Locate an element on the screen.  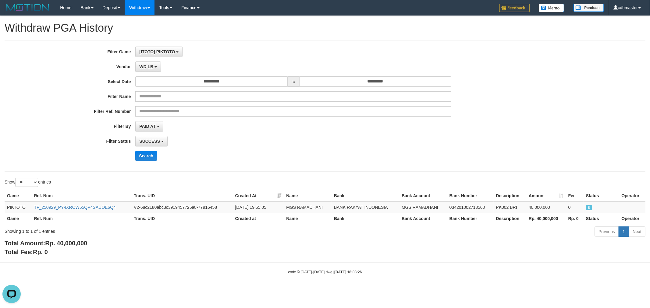
span: Rp. 40,000,000 is located at coordinates (66, 243).